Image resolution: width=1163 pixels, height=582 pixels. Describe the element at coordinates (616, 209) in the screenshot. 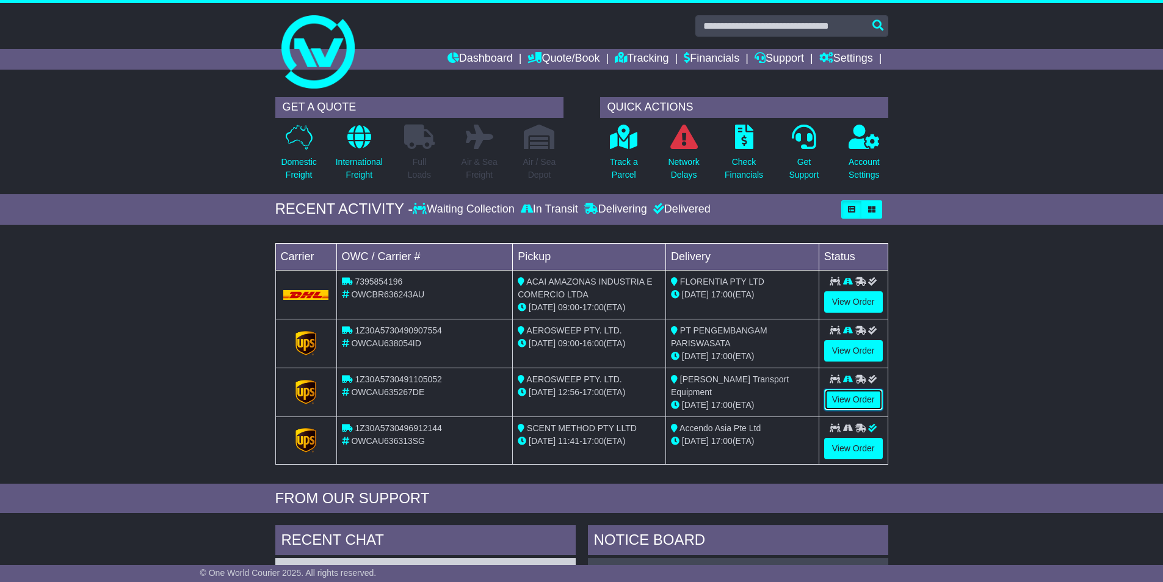

I see `div: Delivering` at that location.